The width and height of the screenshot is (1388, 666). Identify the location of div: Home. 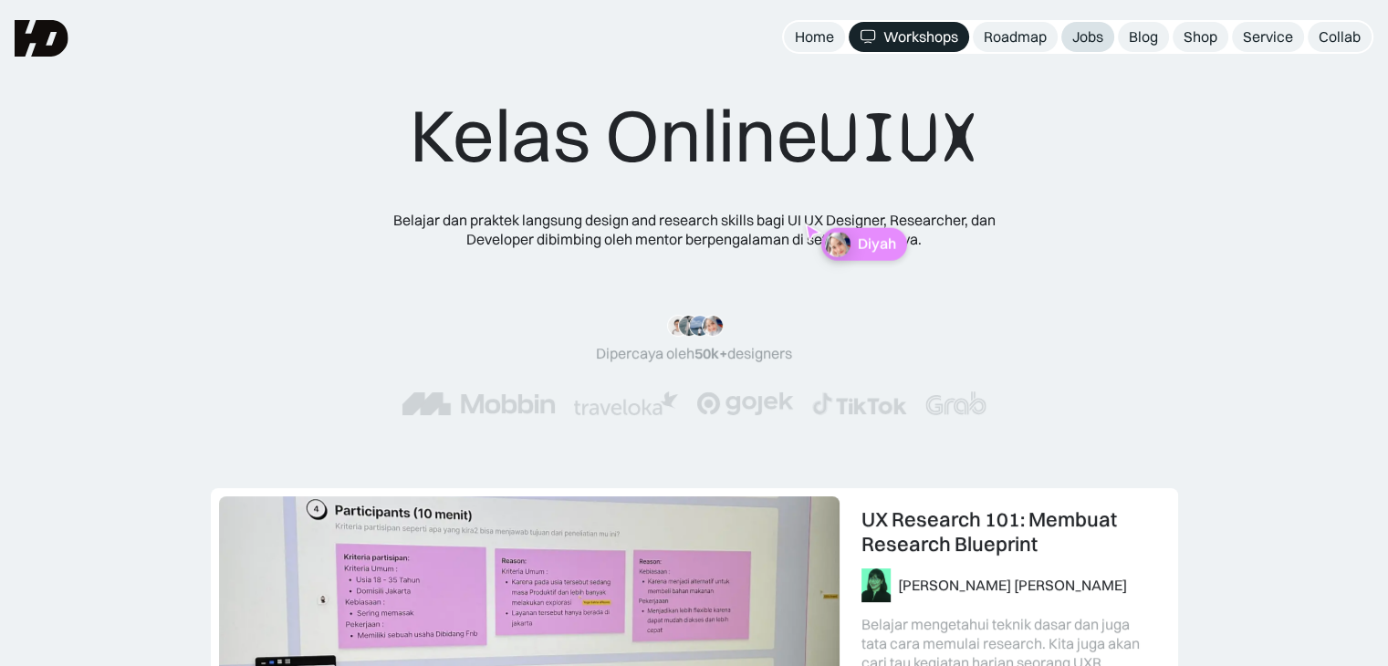
(814, 37).